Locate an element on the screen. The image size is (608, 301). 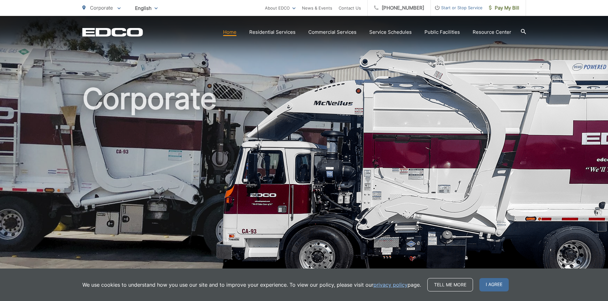
a: Service Schedules is located at coordinates (390, 32).